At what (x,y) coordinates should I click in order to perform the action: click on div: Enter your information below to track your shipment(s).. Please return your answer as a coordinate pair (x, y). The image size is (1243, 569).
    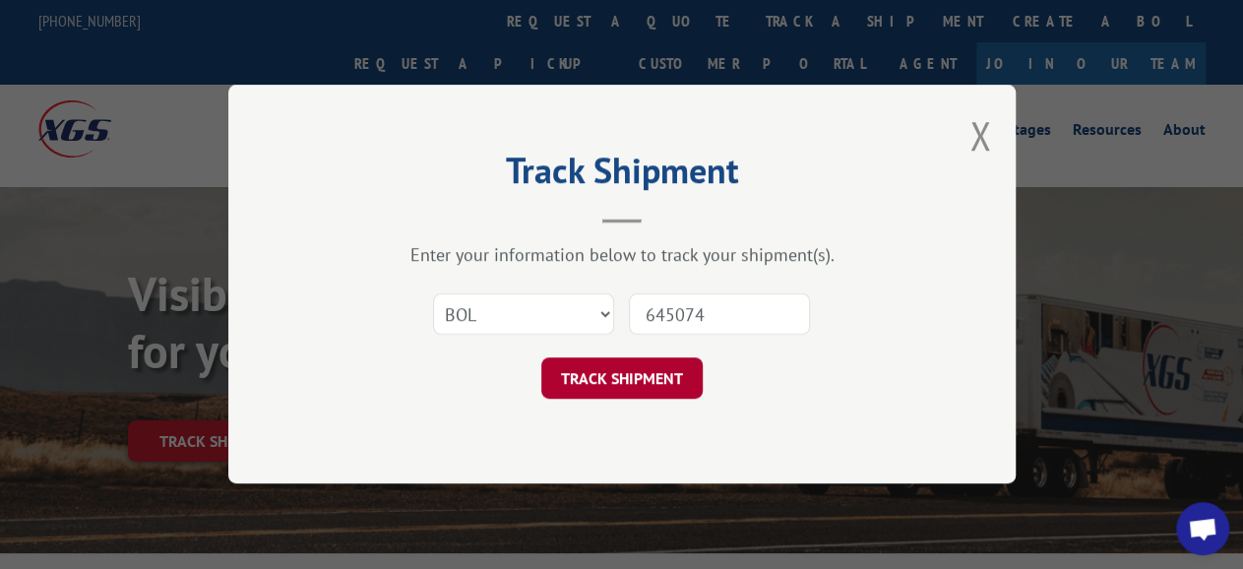
    Looking at the image, I should click on (622, 255).